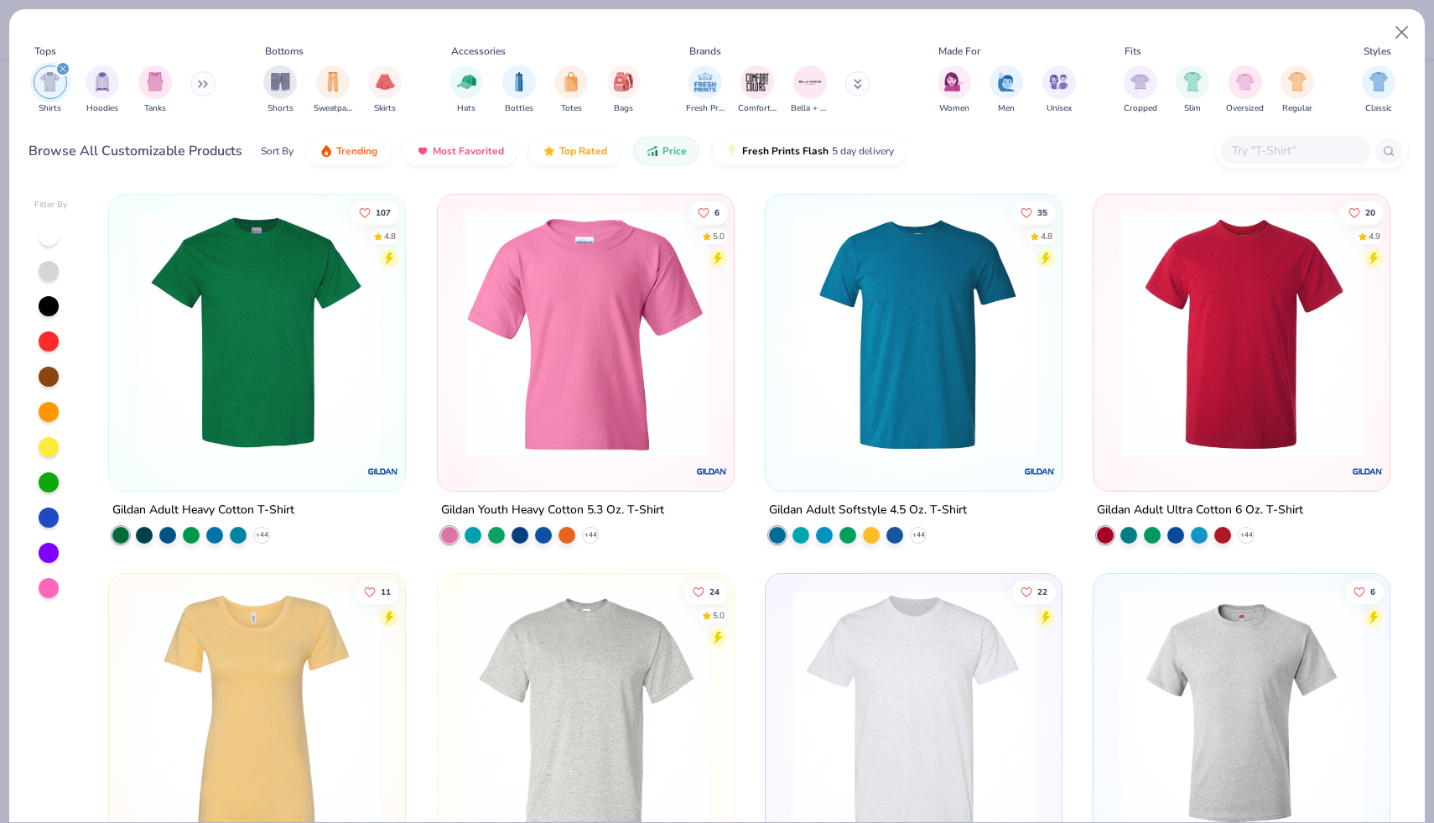 This screenshot has width=1434, height=823. Describe the element at coordinates (553, 510) in the screenshot. I see `div: Gildan Youth Heavy Cotton 5.3 Oz. T-Shirt` at that location.